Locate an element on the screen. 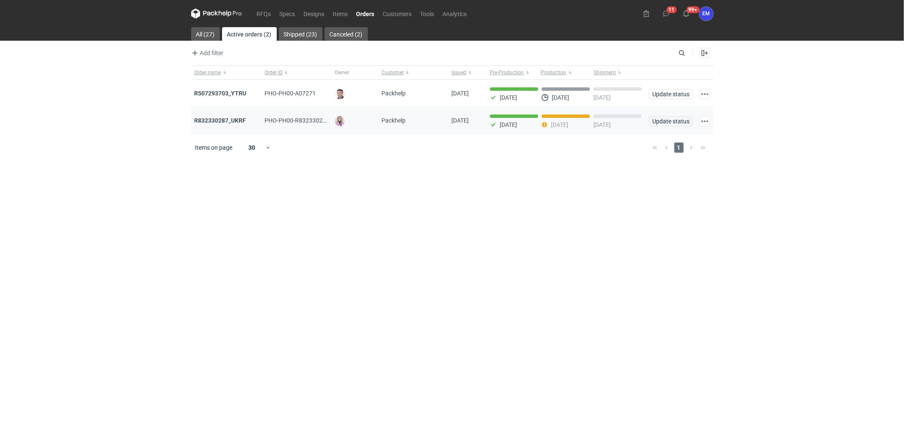 This screenshot has height=433, width=904. span: Order ID is located at coordinates (273, 72).